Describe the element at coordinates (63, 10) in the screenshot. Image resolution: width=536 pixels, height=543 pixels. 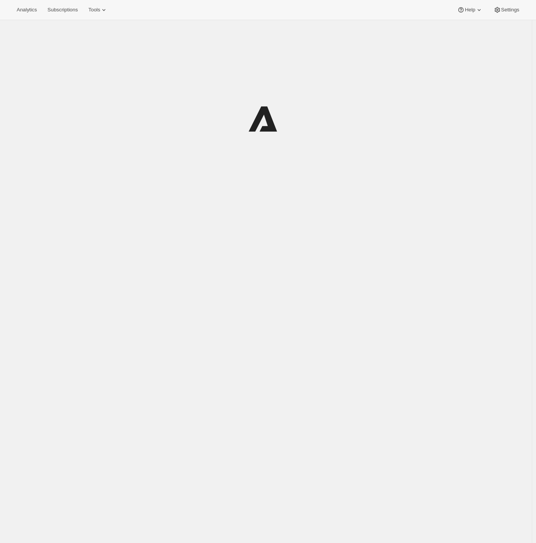
I see `span: Subscriptions` at that location.